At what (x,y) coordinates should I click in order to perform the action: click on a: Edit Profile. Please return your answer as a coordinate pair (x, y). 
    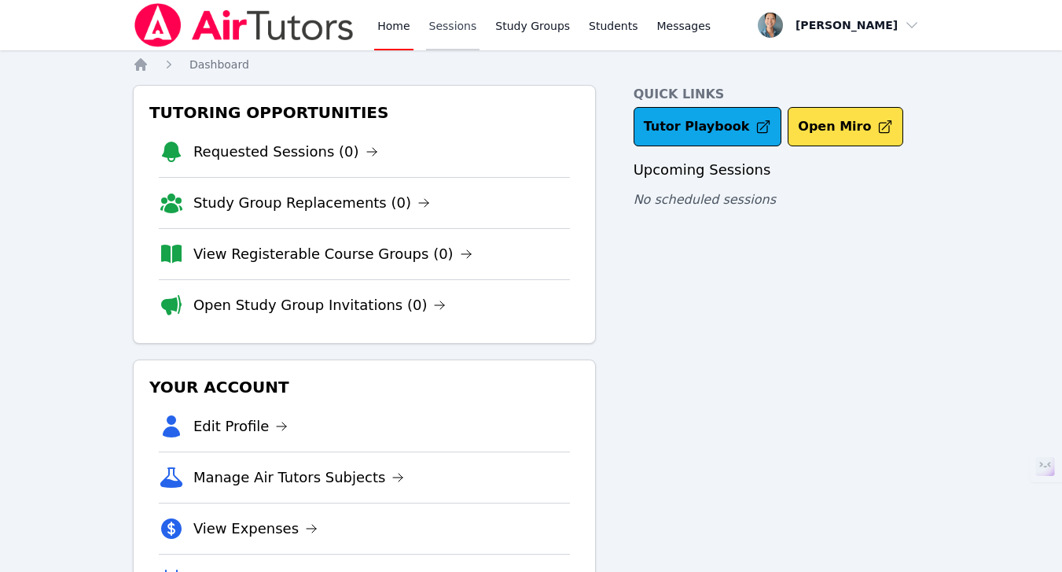
    Looking at the image, I should click on (241, 426).